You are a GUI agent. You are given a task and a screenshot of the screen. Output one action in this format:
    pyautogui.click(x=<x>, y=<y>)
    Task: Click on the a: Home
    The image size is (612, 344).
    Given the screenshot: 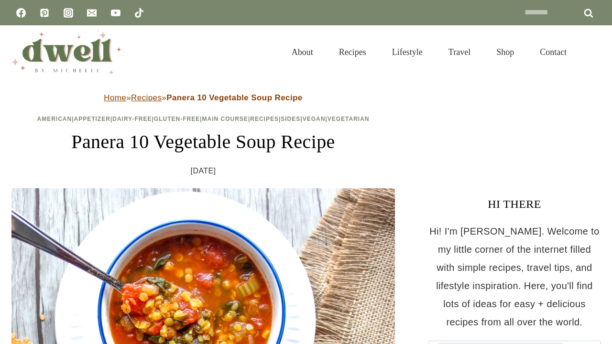 What is the action you would take?
    pyautogui.click(x=115, y=98)
    